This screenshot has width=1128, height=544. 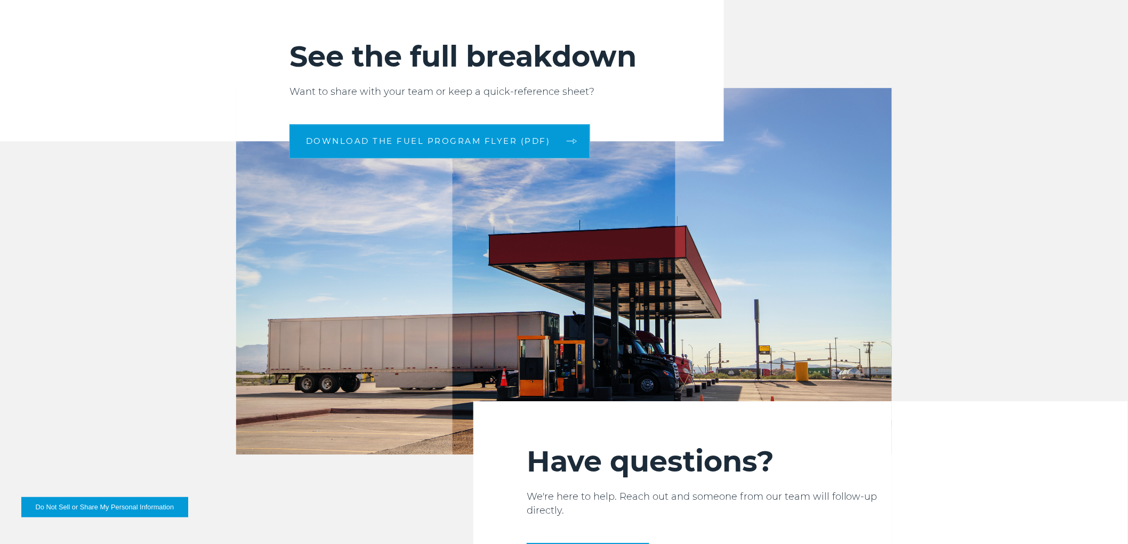 I want to click on h2: See the full breakdown, so click(x=485, y=57).